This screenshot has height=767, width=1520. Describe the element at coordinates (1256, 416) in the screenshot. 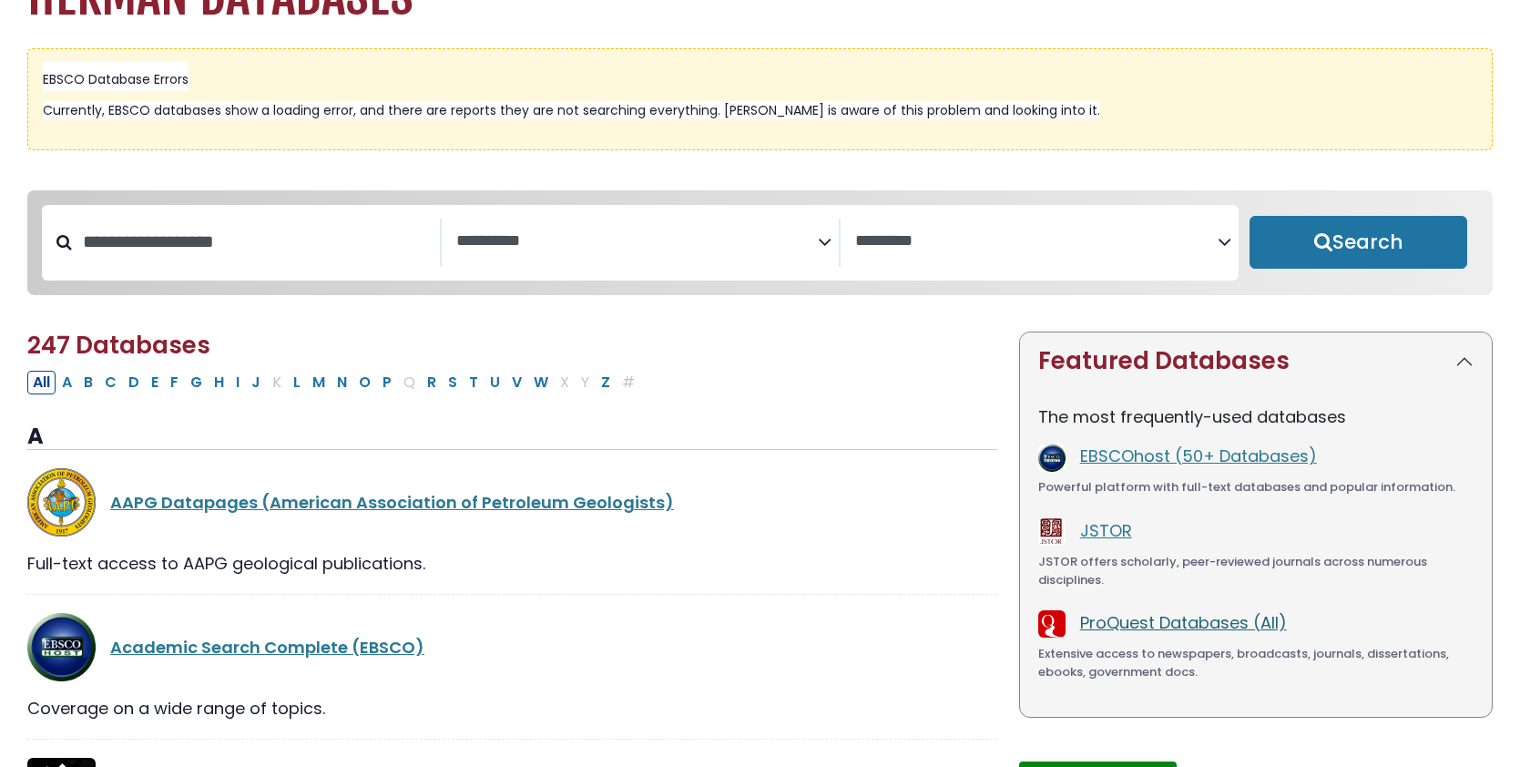

I see `p: The most frequently-used databases` at that location.